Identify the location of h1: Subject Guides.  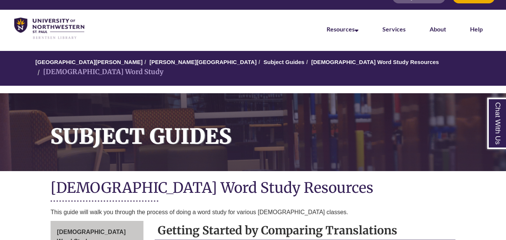
(274, 127).